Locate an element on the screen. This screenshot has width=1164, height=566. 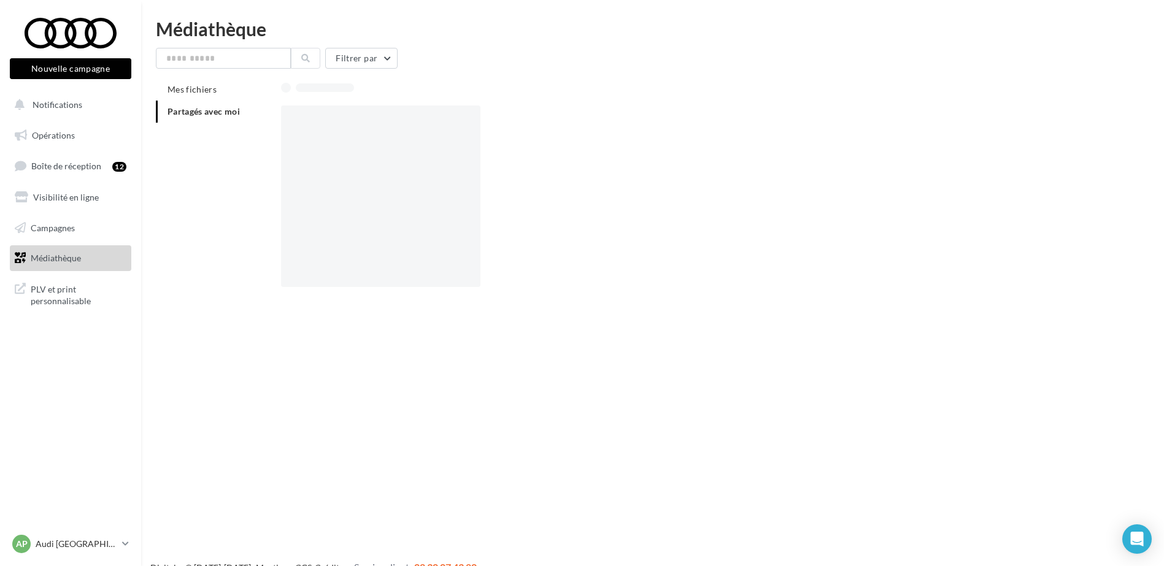
span: Opérations is located at coordinates (53, 135).